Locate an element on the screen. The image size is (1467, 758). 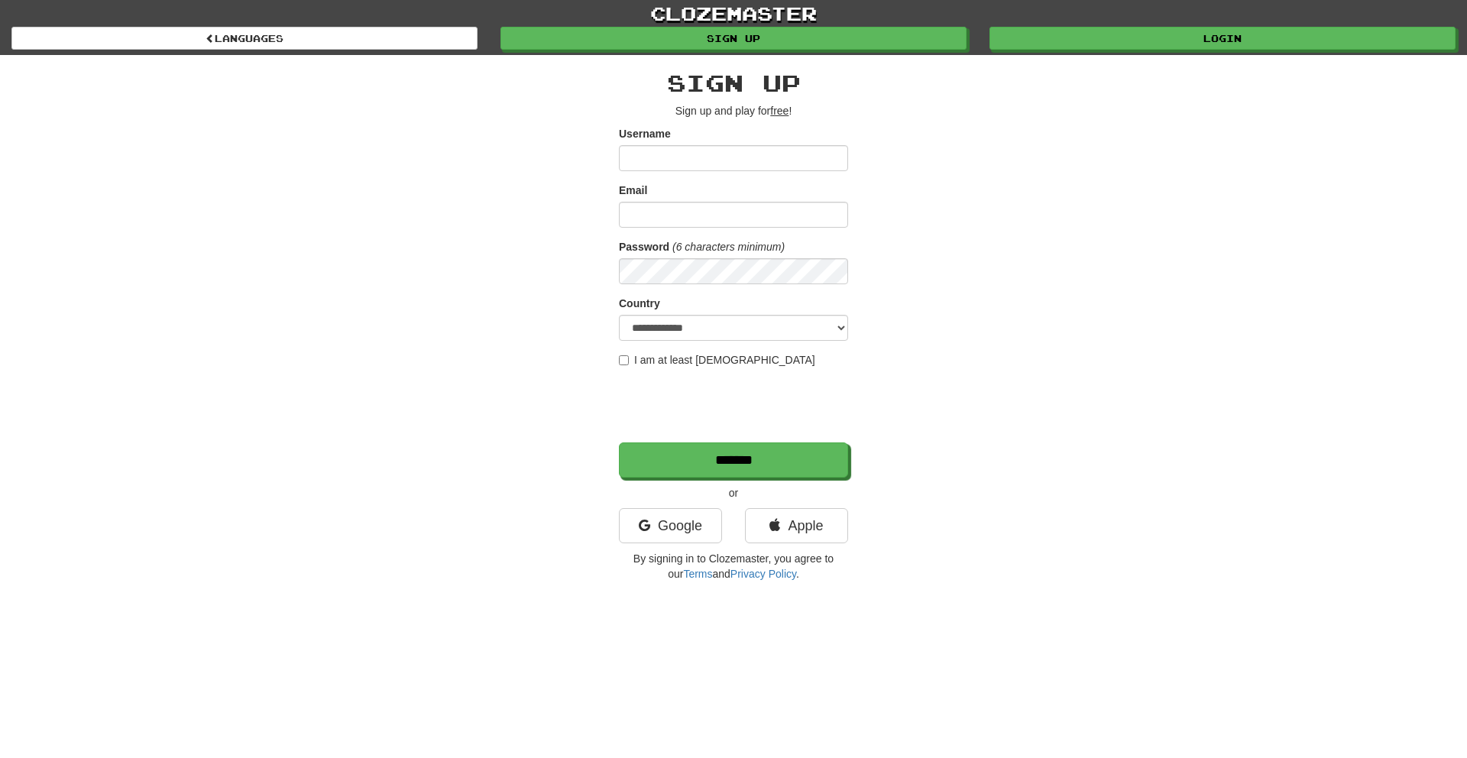
a: Apple is located at coordinates (796, 526).